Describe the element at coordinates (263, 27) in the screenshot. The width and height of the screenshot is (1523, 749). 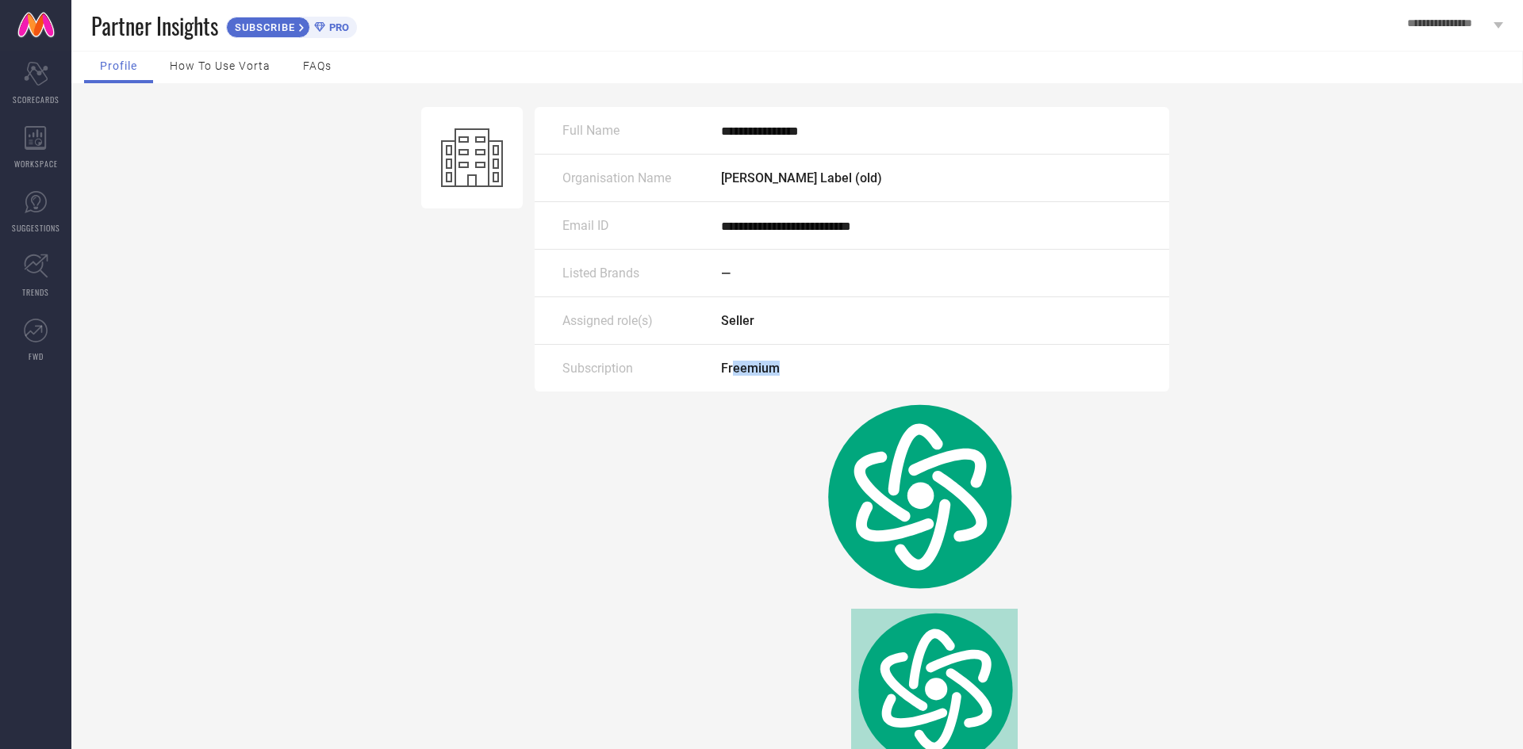
I see `span: SUBSCRIBE` at that location.